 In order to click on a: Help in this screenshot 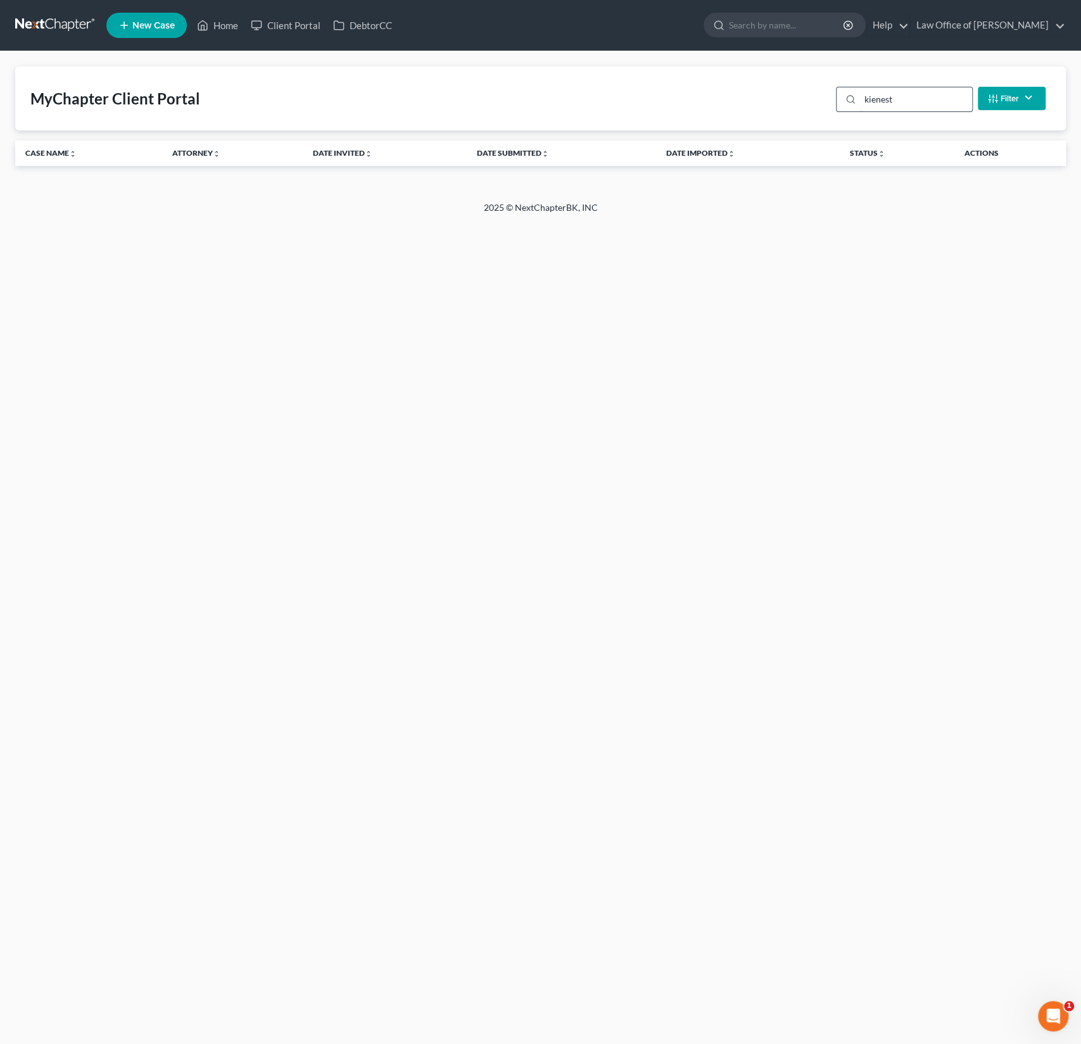, I will do `click(887, 25)`.